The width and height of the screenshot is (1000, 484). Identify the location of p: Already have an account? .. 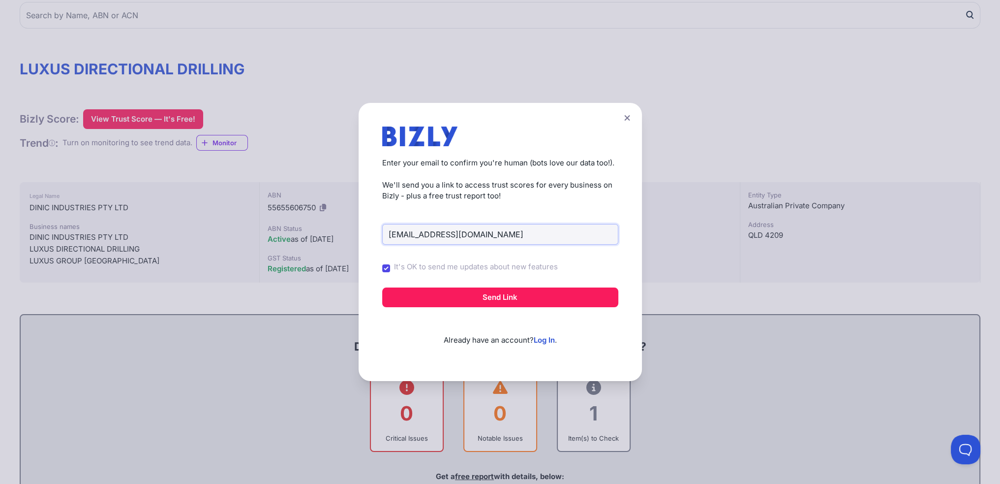
(500, 332).